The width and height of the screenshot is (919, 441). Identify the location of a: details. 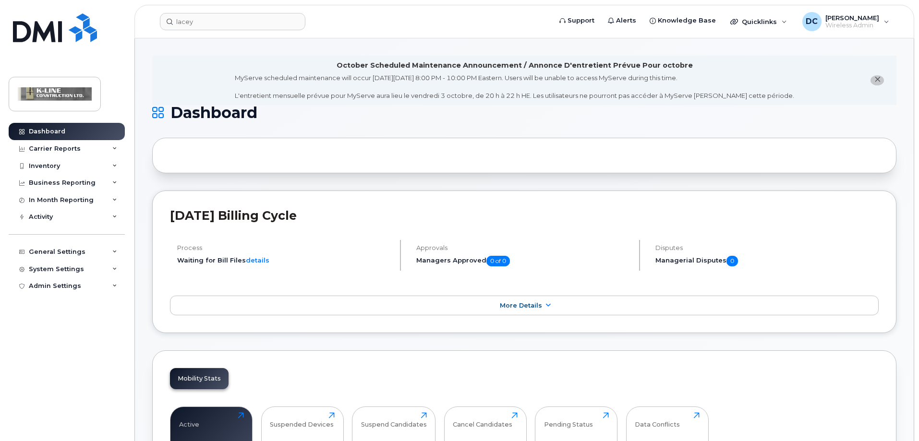
(257, 260).